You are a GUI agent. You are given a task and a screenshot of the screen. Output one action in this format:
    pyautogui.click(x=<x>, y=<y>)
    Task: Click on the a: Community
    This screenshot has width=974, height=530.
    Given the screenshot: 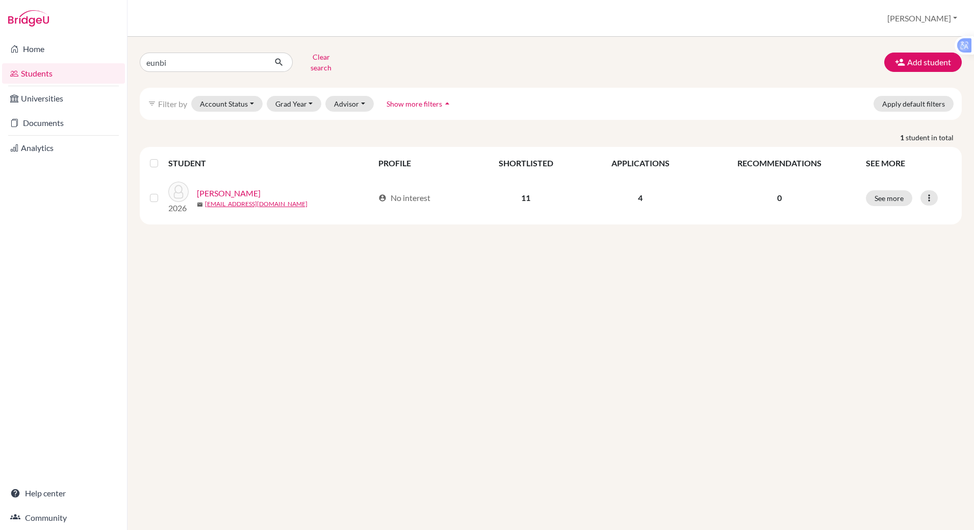 What is the action you would take?
    pyautogui.click(x=63, y=518)
    